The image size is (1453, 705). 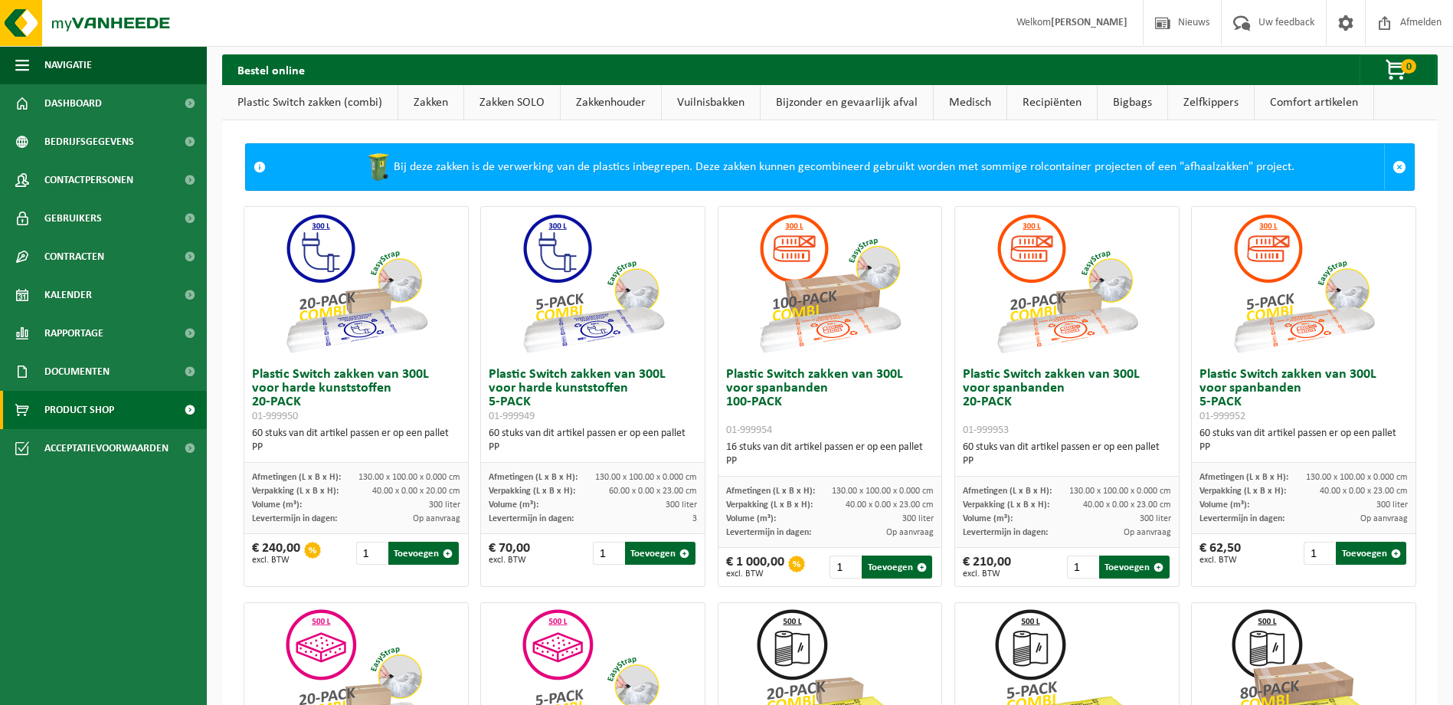 What do you see at coordinates (509, 553) in the screenshot?
I see `div: € 70,00` at bounding box center [509, 553].